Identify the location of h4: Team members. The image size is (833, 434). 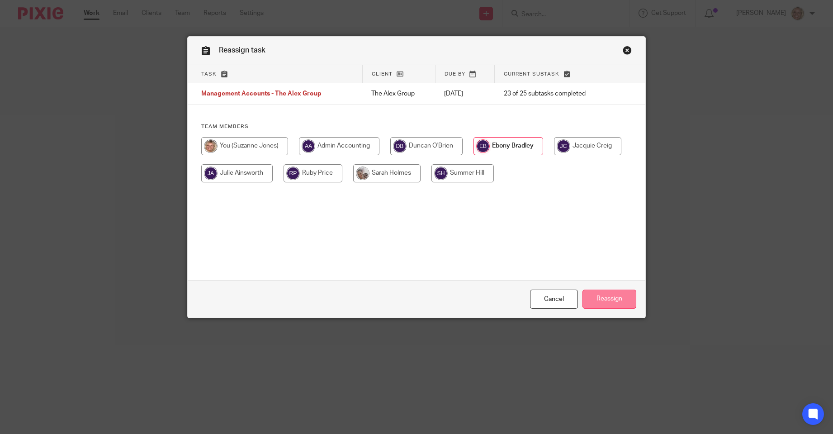
(416, 127).